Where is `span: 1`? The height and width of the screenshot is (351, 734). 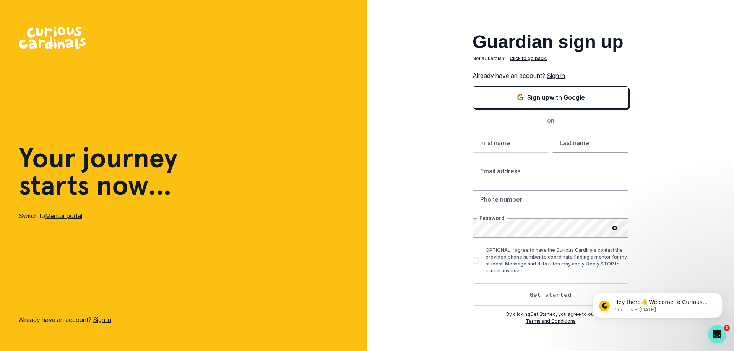
span: 1 is located at coordinates (726, 328).